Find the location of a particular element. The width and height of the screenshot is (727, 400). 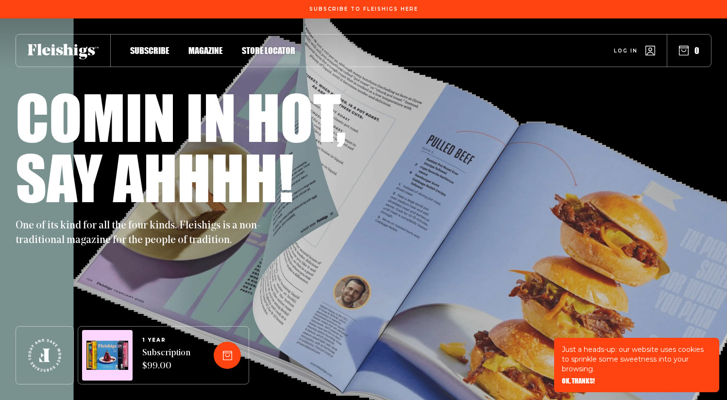

span: Subscription $99.00 is located at coordinates (166, 360).